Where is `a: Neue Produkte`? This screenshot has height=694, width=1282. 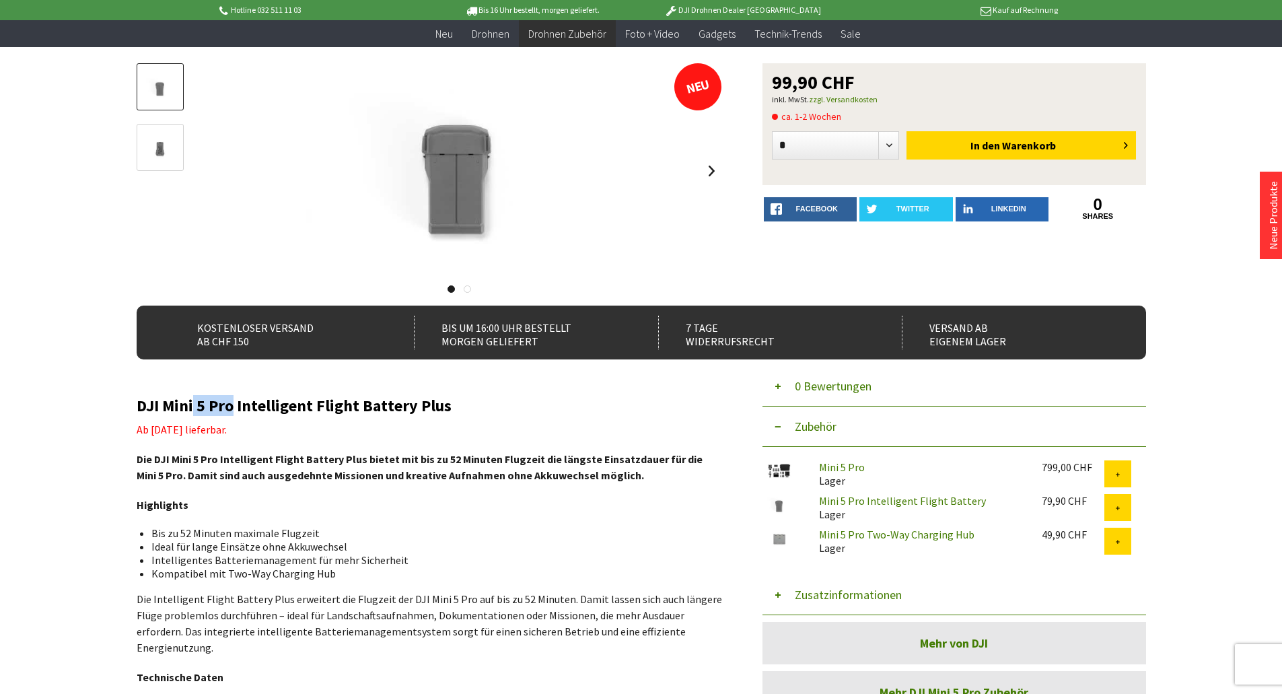
a: Neue Produkte is located at coordinates (1273, 215).